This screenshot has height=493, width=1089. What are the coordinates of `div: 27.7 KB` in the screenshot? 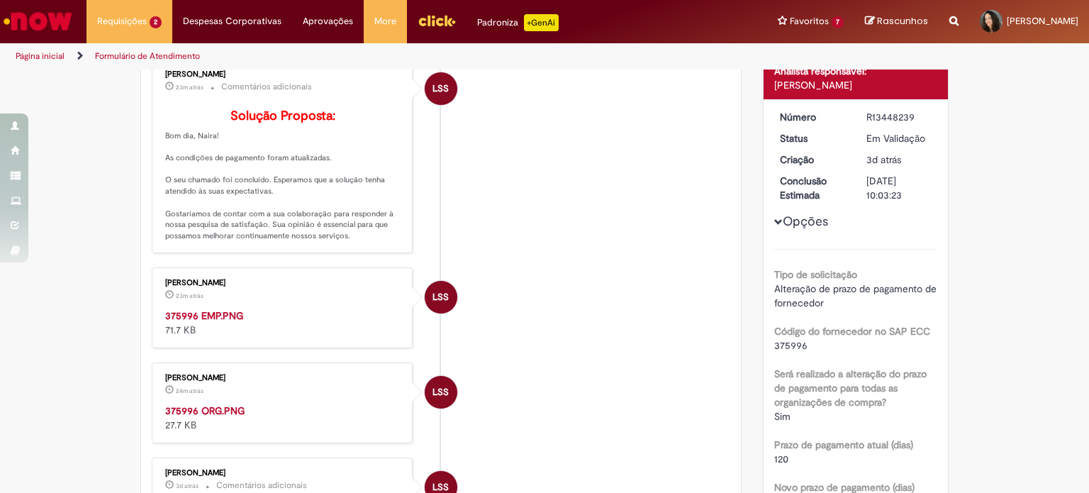 It's located at (283, 418).